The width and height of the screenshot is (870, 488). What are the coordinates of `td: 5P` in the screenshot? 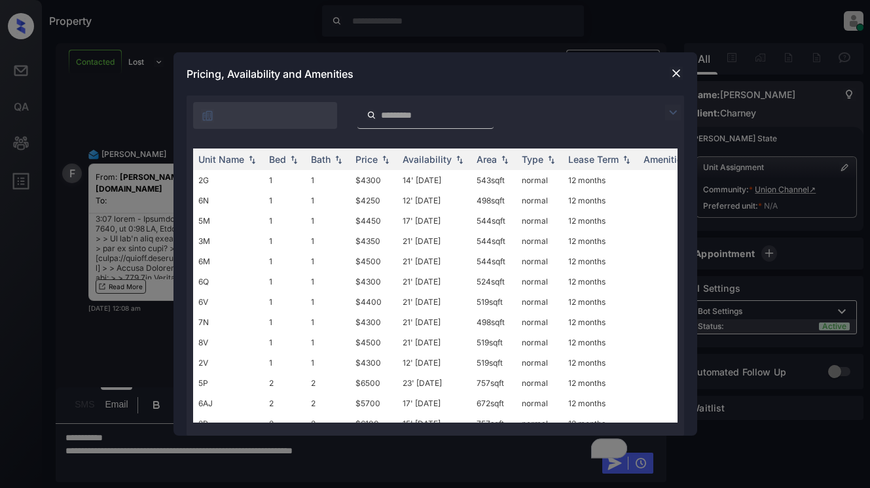 It's located at (228, 383).